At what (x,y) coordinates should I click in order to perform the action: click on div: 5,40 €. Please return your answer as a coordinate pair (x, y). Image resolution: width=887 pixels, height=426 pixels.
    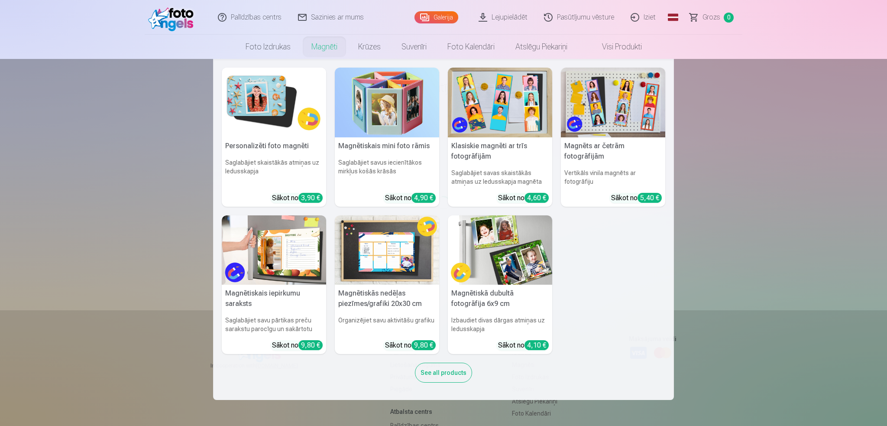
    Looking at the image, I should click on (650, 198).